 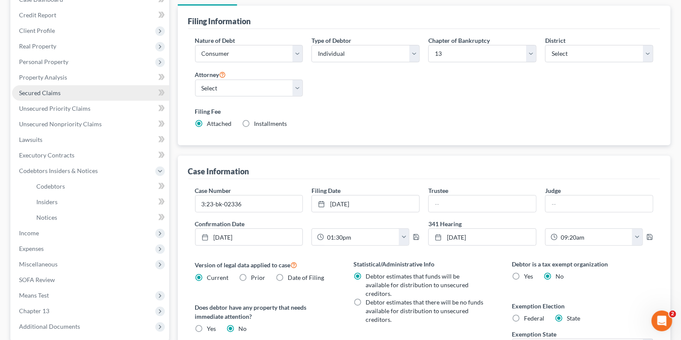 I want to click on span: Prior, so click(x=258, y=277).